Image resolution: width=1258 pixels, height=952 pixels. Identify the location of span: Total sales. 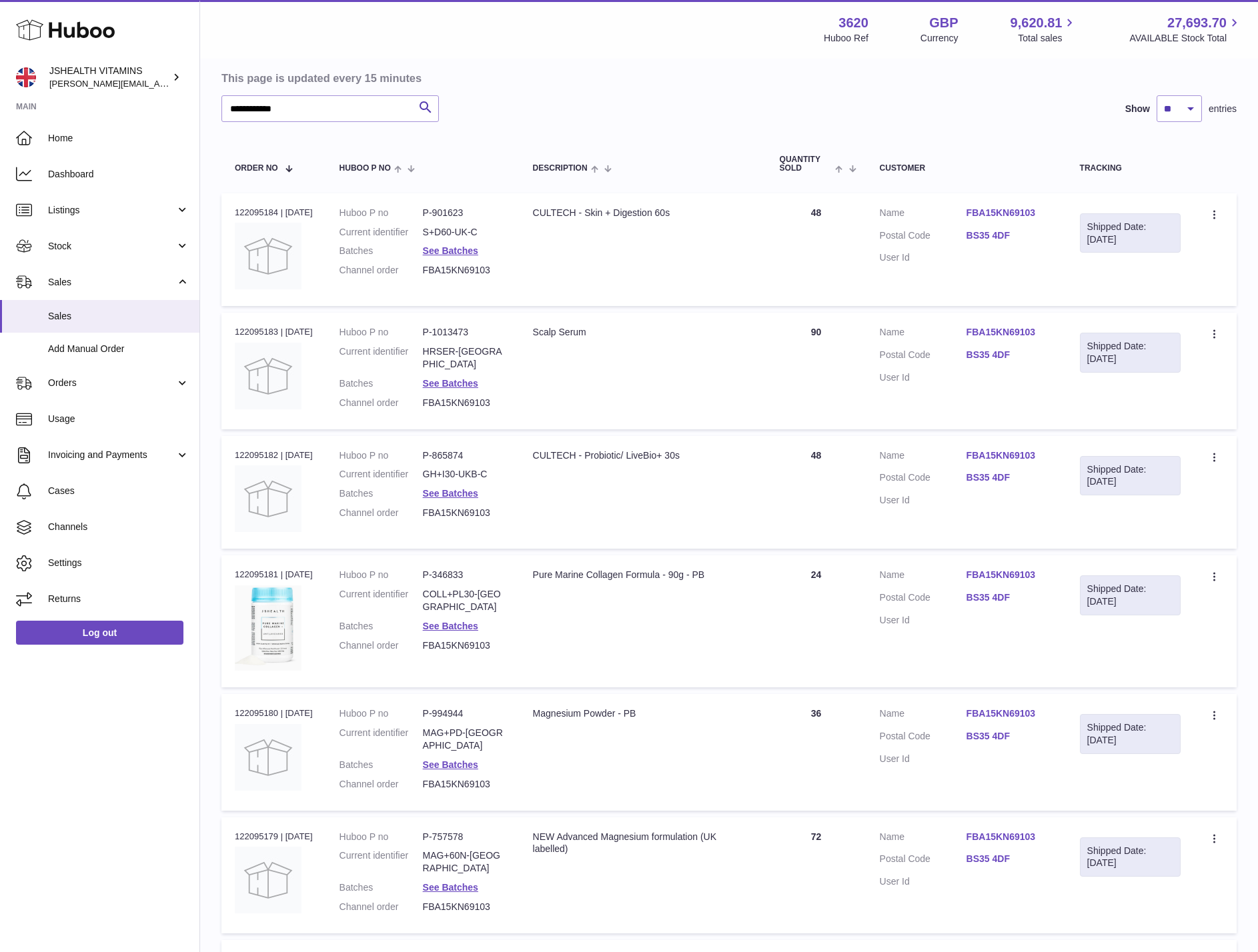
(1047, 38).